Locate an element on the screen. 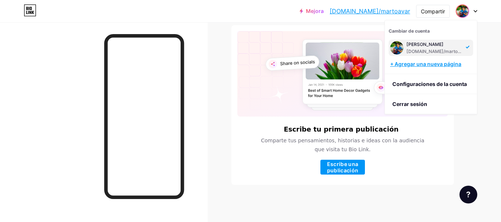  font: Cambiar de cuenta is located at coordinates (409, 31).